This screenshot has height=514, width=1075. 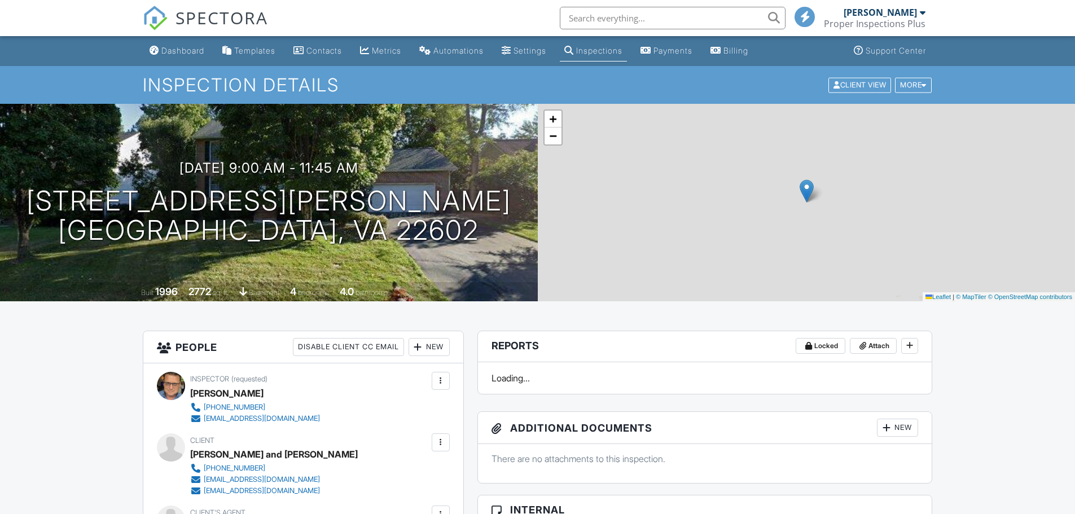 I want to click on a: Support Center, so click(x=890, y=51).